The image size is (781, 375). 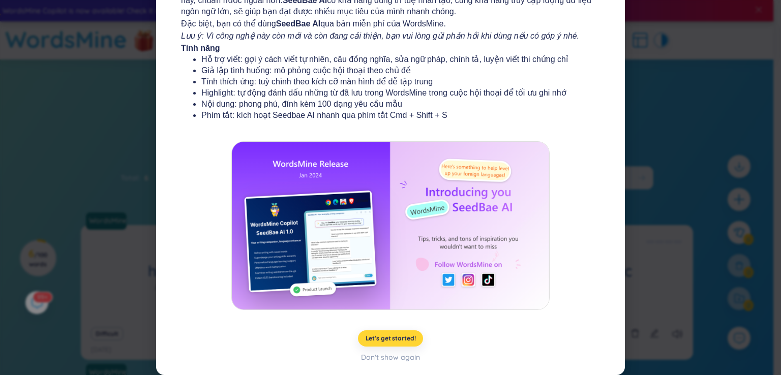 I want to click on div: Don't show again, so click(x=390, y=357).